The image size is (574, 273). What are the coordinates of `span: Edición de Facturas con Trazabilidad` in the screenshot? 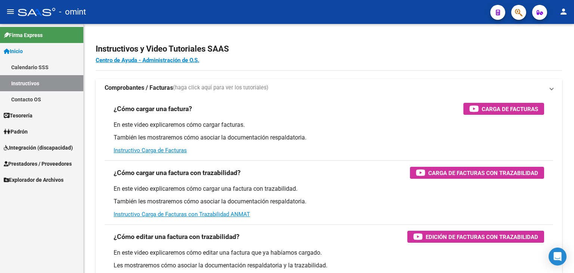 It's located at (481, 236).